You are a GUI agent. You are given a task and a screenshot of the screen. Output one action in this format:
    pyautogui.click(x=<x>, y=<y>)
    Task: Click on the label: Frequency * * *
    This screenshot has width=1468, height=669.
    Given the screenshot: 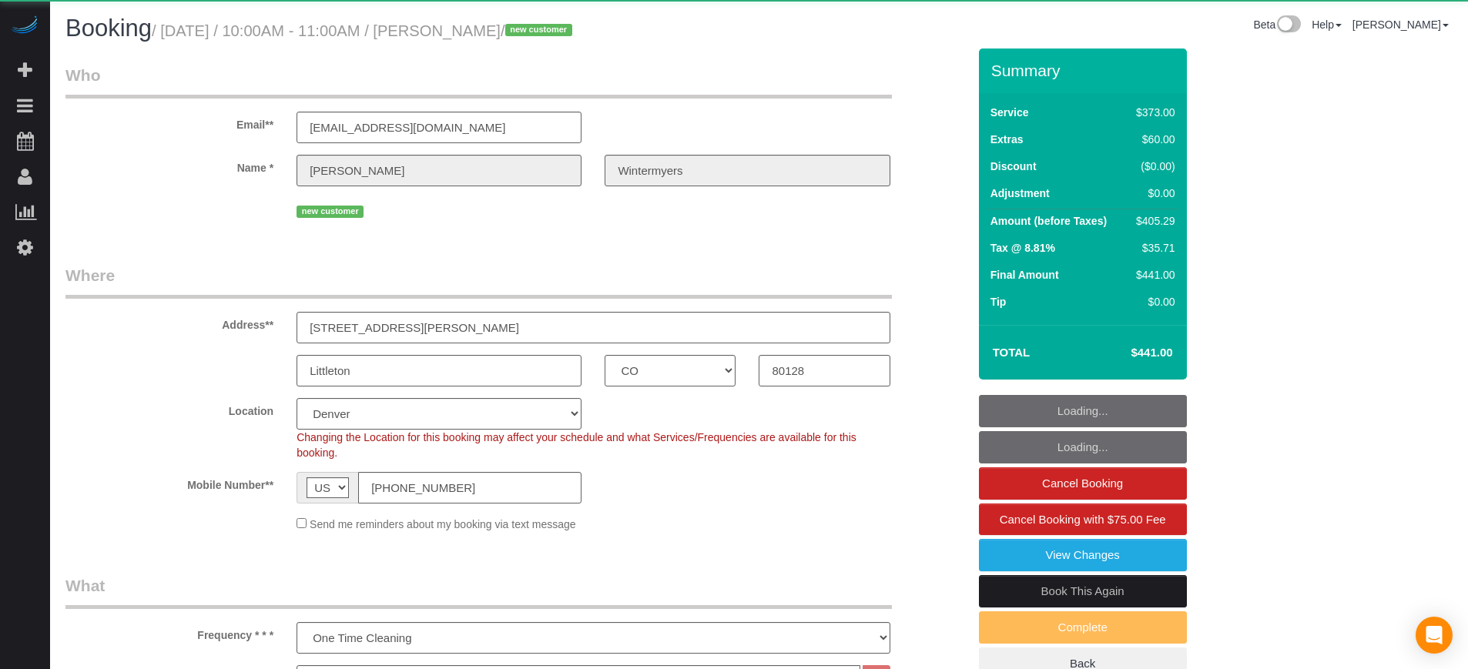 What is the action you would take?
    pyautogui.click(x=169, y=632)
    